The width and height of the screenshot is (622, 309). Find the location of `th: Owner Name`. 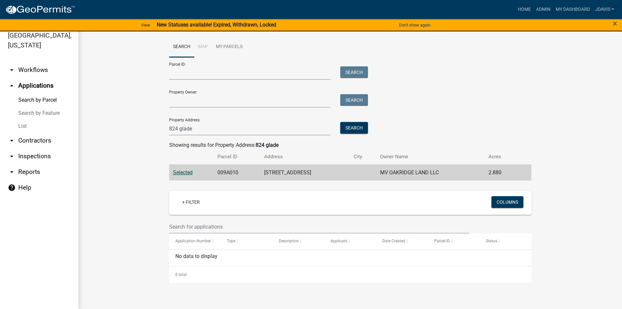

th: Owner Name is located at coordinates (431, 157).